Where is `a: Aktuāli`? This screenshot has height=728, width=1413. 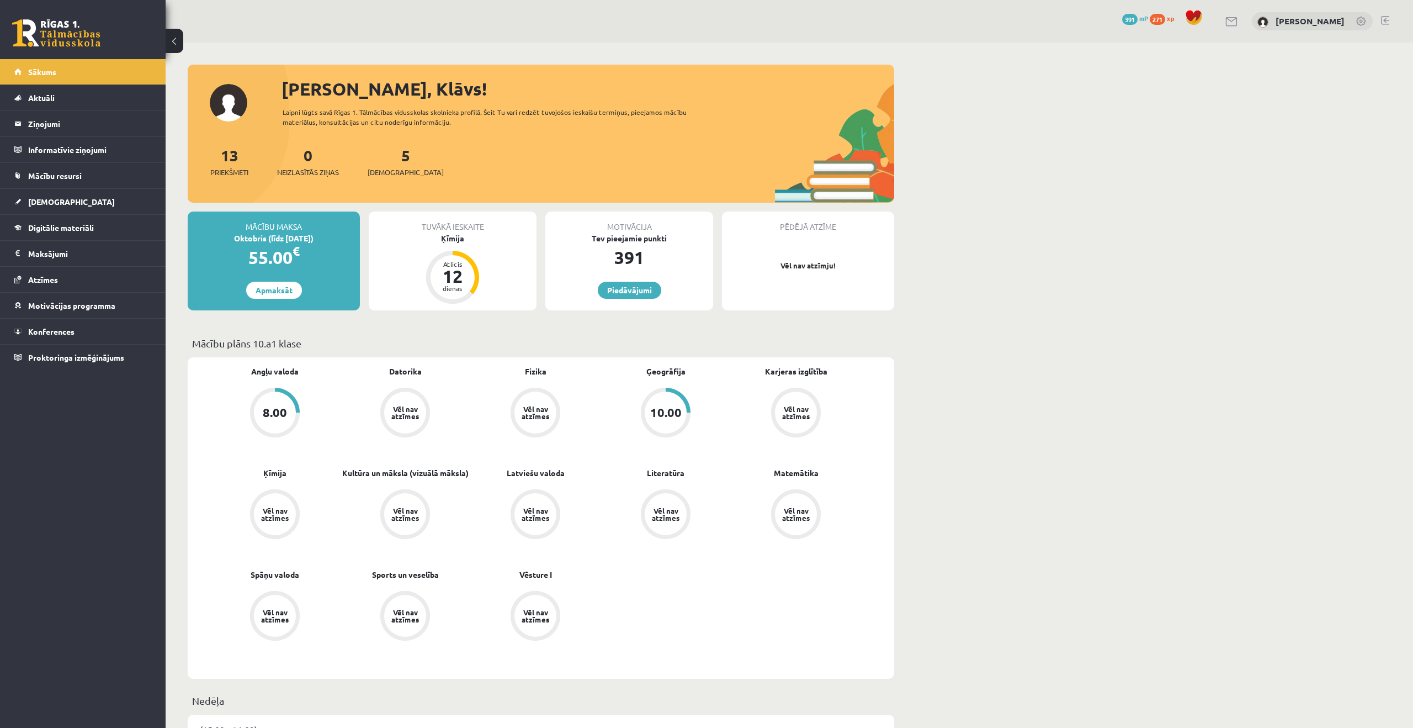
a: Aktuāli is located at coordinates (83, 98).